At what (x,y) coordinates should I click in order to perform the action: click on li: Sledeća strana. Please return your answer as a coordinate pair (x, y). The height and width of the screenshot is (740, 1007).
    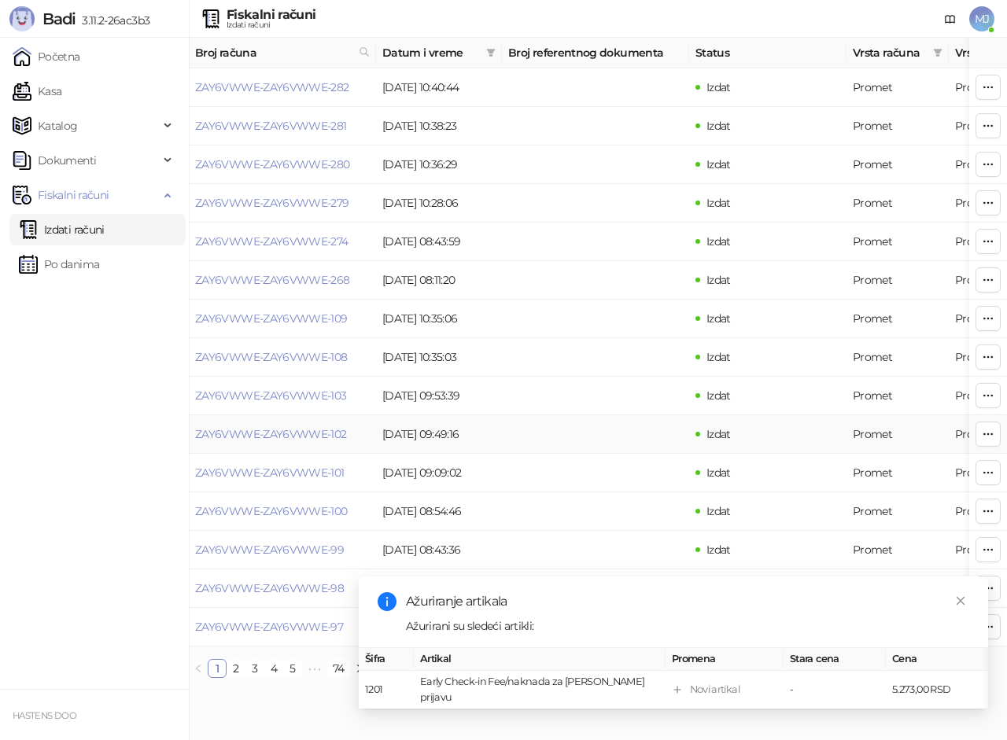
    Looking at the image, I should click on (360, 669).